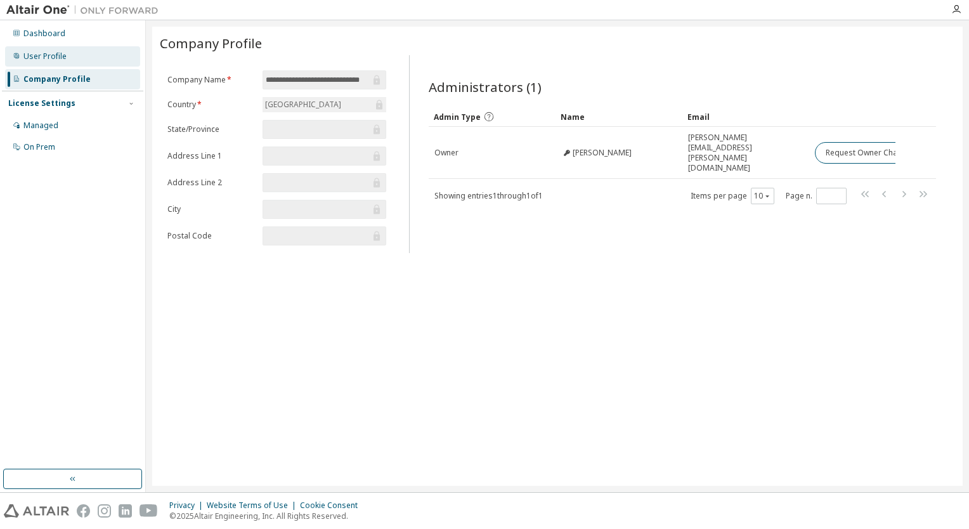 The width and height of the screenshot is (969, 529). Describe the element at coordinates (485, 87) in the screenshot. I see `span: Administrators (1)` at that location.